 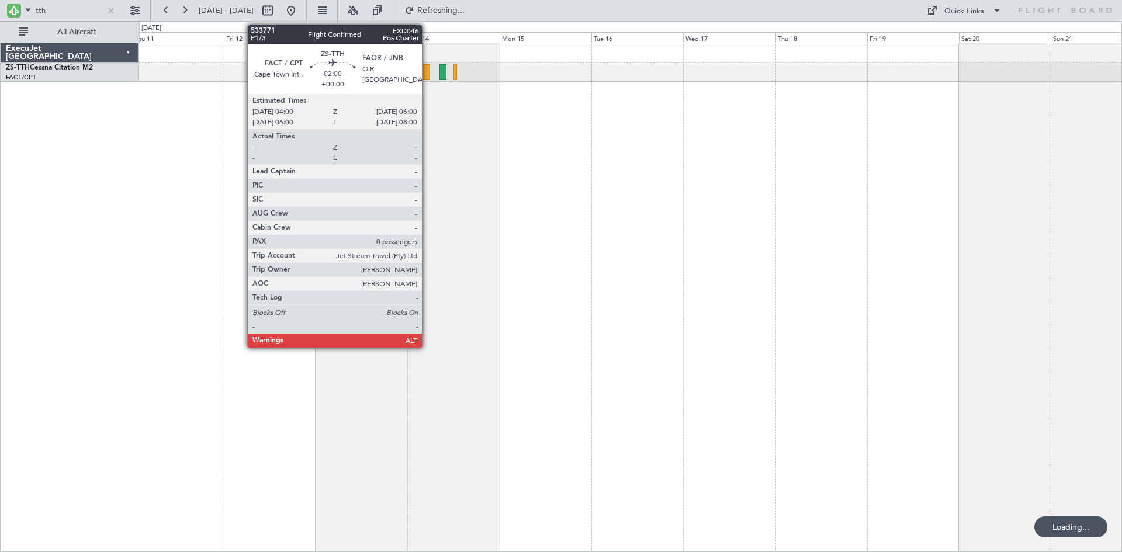 What do you see at coordinates (1070, 527) in the screenshot?
I see `div: Loading...` at bounding box center [1070, 527].